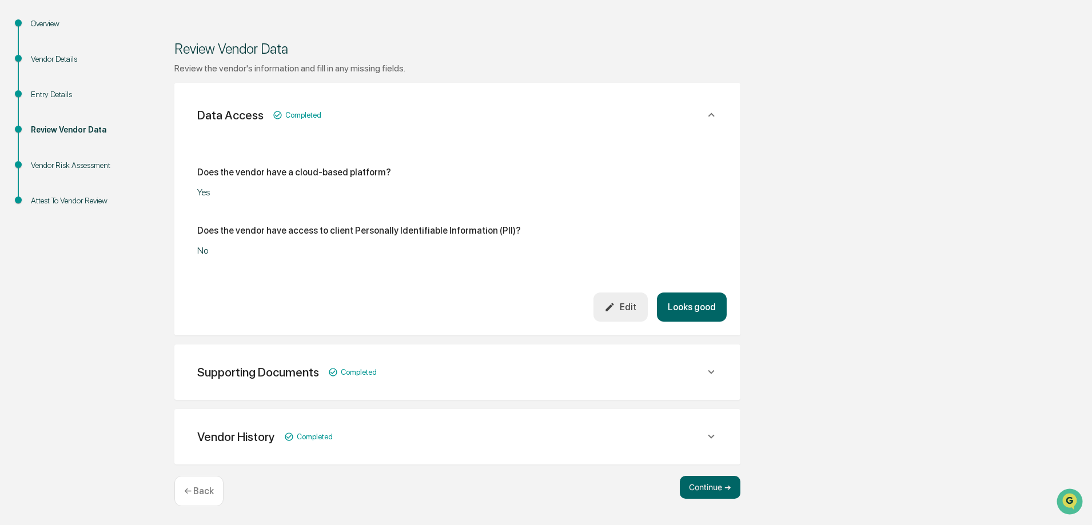 The height and width of the screenshot is (525, 1092). What do you see at coordinates (109, 198) in the screenshot?
I see `a: Powered byPylon` at bounding box center [109, 198].